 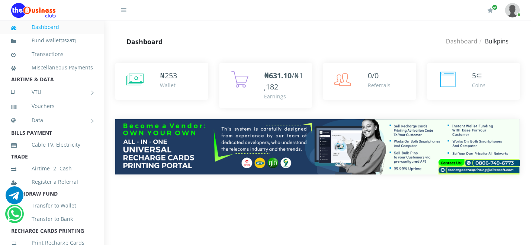 I want to click on b: ₦631.10, so click(x=278, y=75).